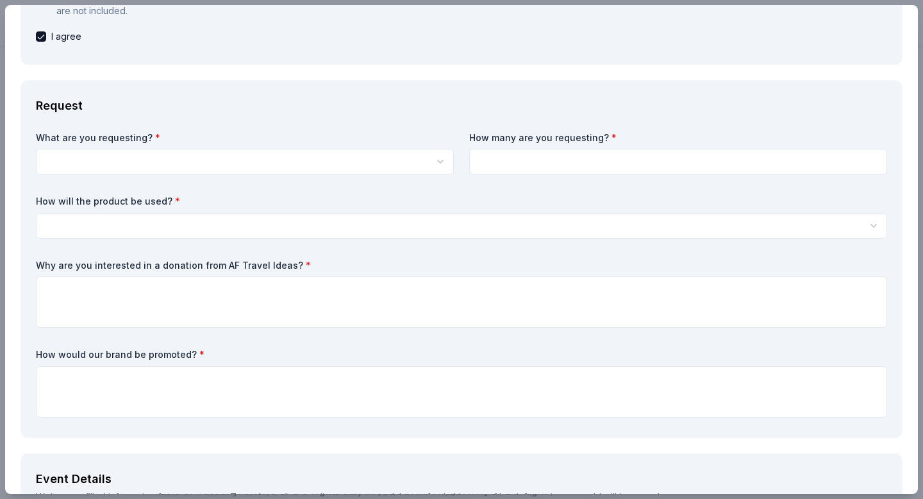 This screenshot has width=923, height=499. I want to click on div: Request, so click(462, 106).